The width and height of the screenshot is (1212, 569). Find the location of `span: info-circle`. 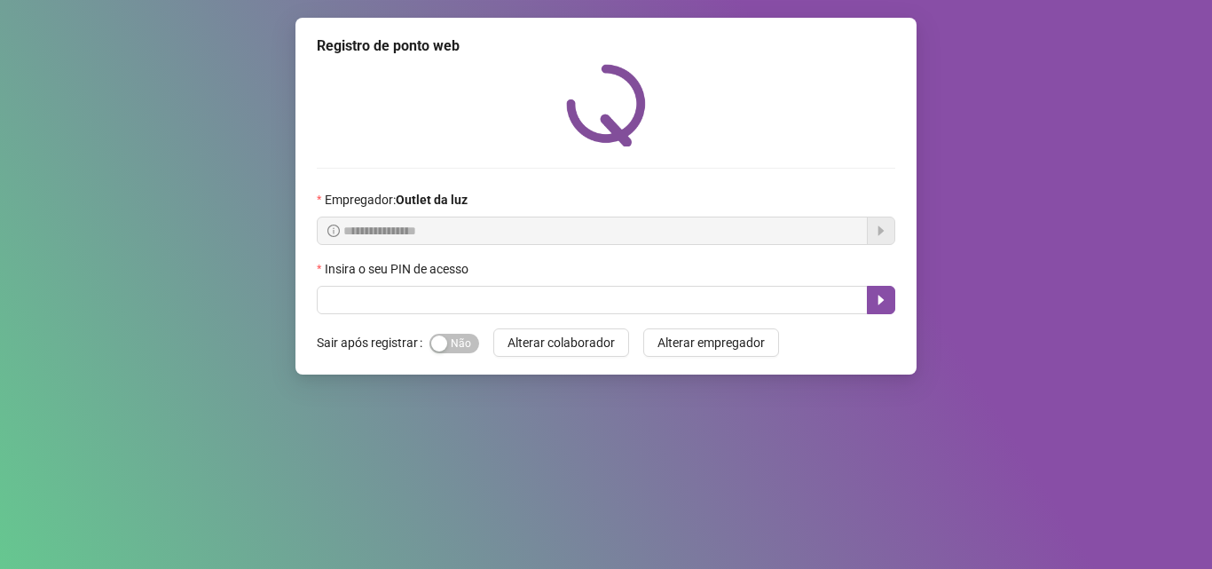

span: info-circle is located at coordinates (334, 231).